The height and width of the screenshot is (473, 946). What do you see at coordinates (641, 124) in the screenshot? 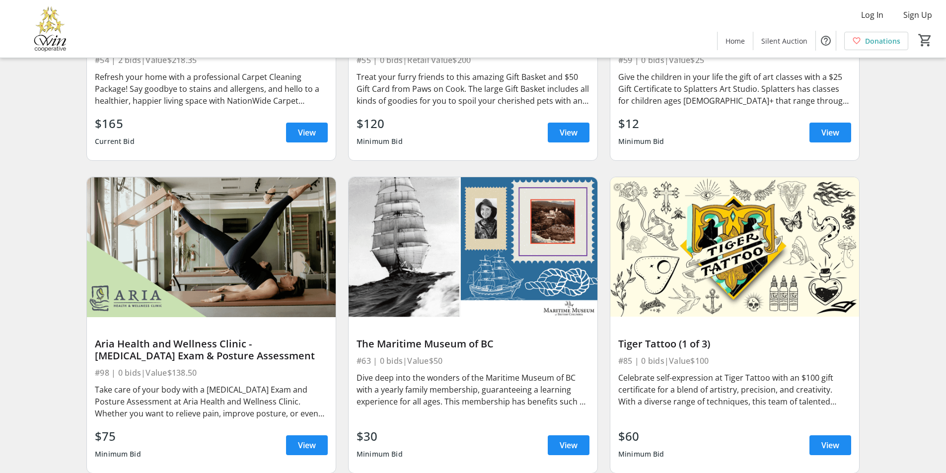
I see `div: $12` at bounding box center [641, 124].